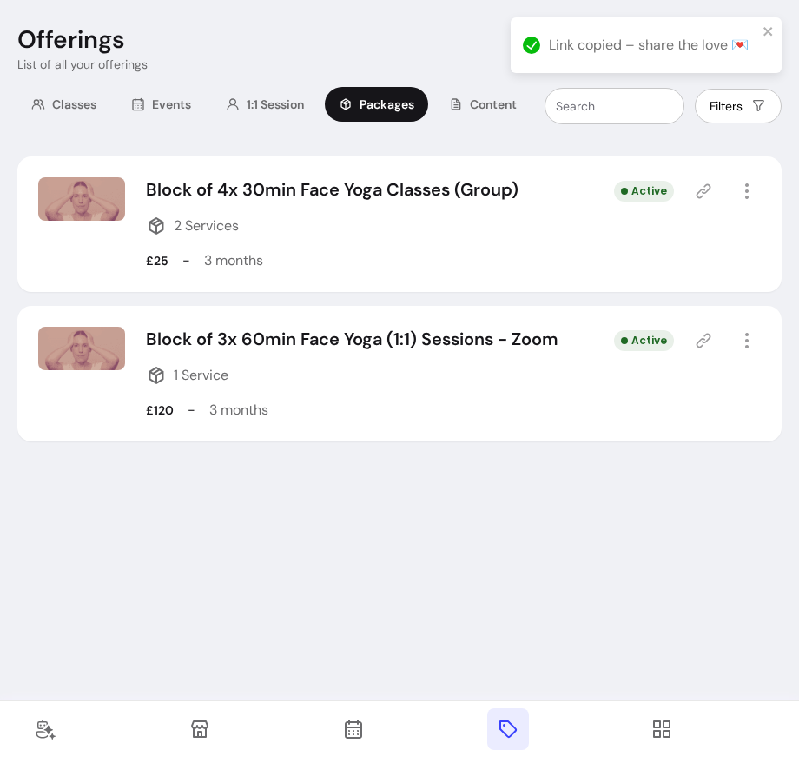 The width and height of the screenshot is (799, 770). What do you see at coordinates (614, 106) in the screenshot?
I see `input: Search` at bounding box center [614, 106].